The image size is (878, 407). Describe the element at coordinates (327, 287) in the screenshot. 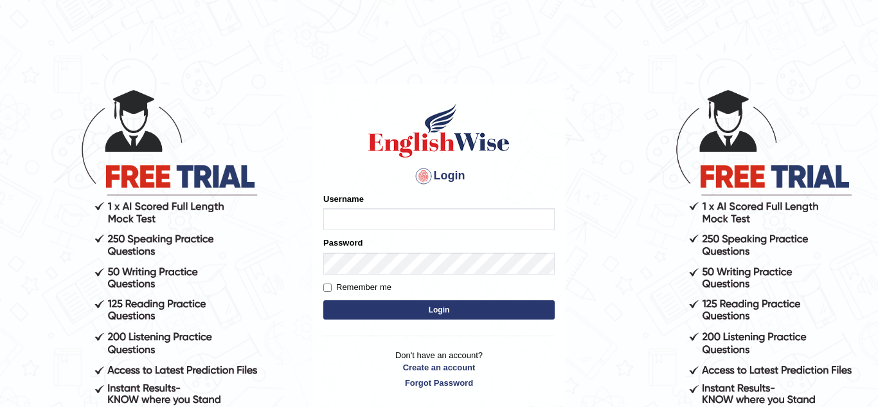

I see `input: Remember me` at that location.